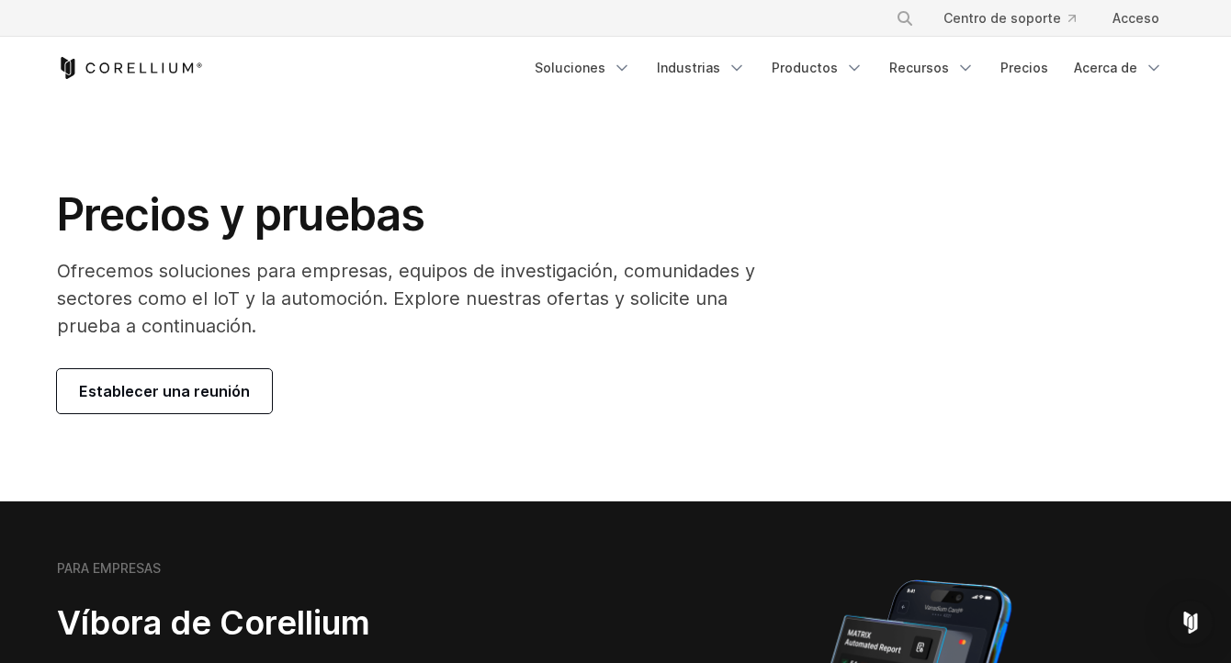  I want to click on font: Centro de soporte, so click(1002, 17).